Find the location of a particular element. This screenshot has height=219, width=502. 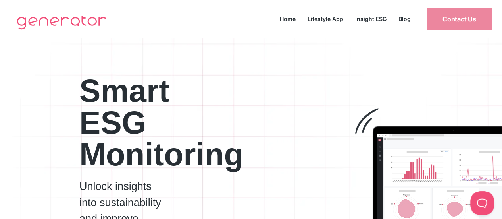

a: Contact Us is located at coordinates (460, 19).